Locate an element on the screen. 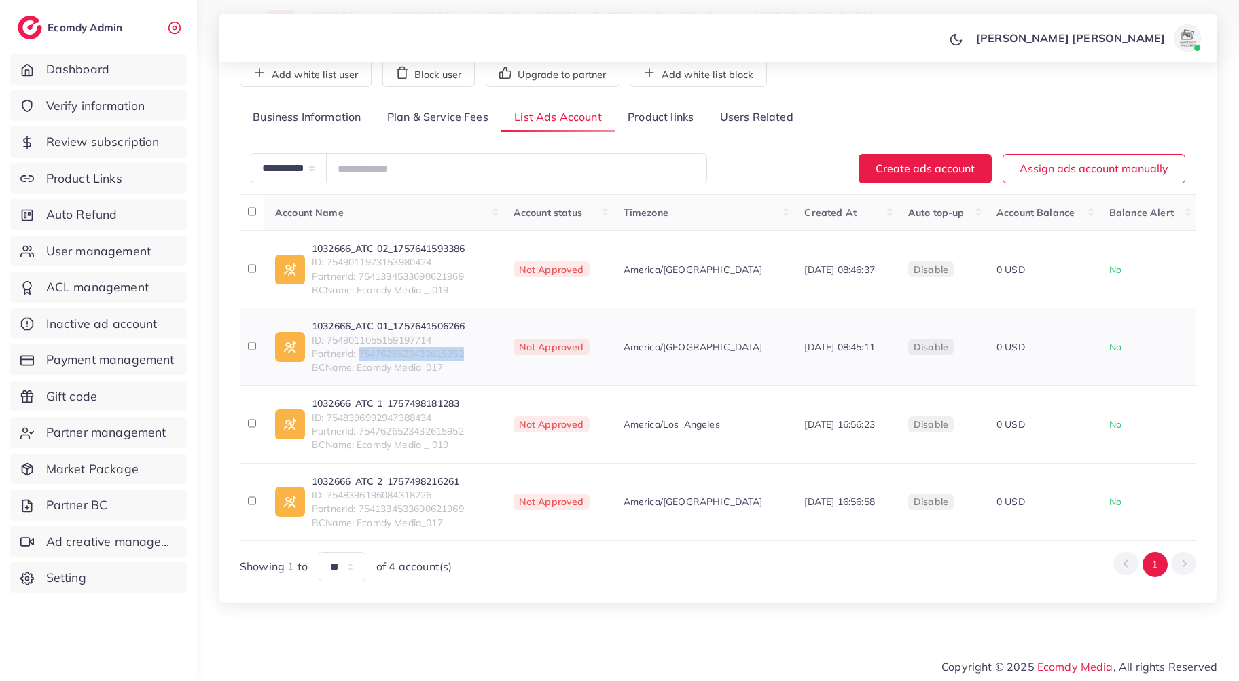 This screenshot has height=681, width=1239. span: Gift code is located at coordinates (71, 397).